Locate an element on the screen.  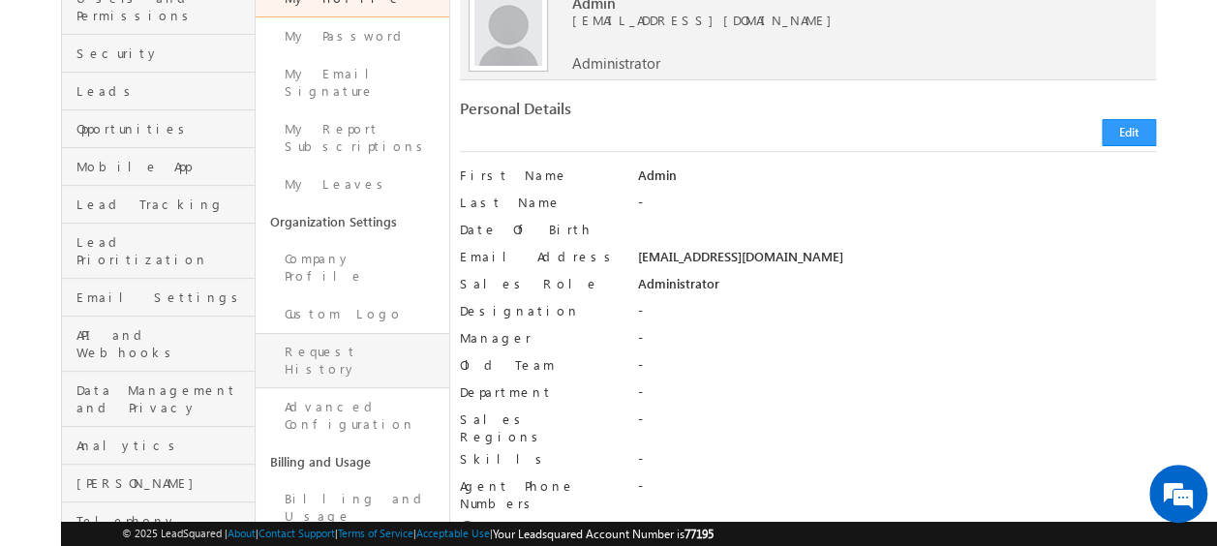
label: Date Of Birth is located at coordinates (540, 229).